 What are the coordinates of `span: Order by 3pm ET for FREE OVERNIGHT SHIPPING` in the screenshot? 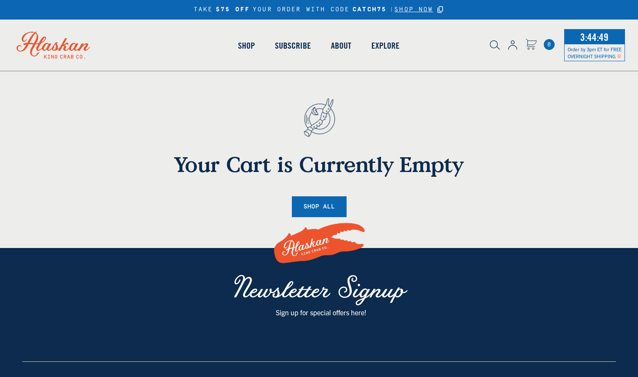 It's located at (595, 53).